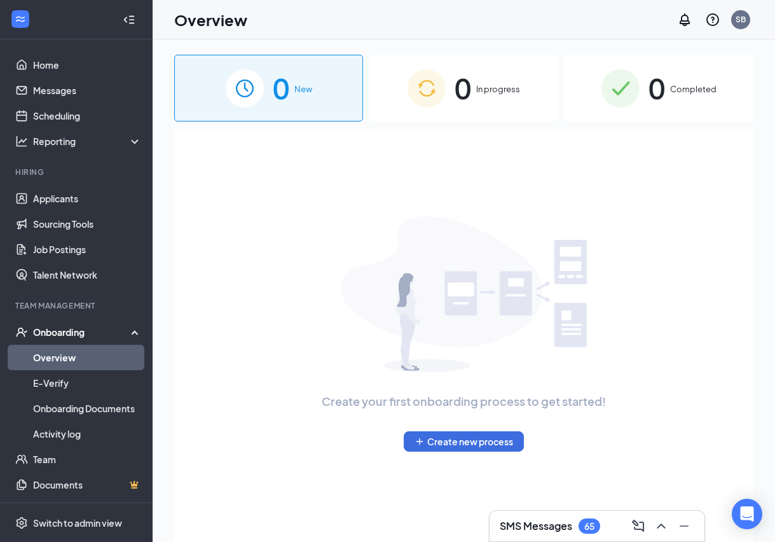 The height and width of the screenshot is (542, 775). I want to click on a: Onboarding Documents, so click(87, 408).